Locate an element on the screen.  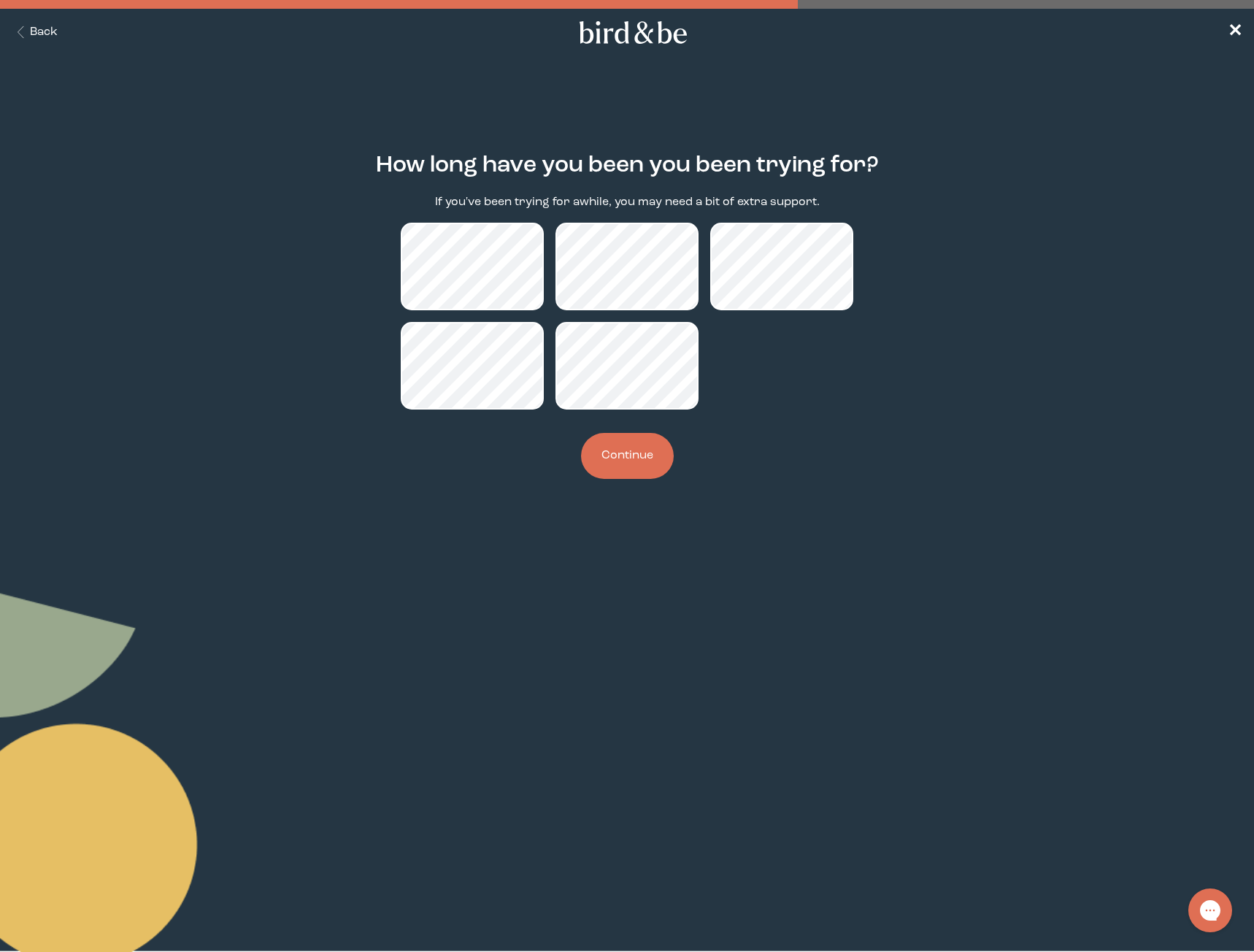
button: Continue is located at coordinates (627, 455).